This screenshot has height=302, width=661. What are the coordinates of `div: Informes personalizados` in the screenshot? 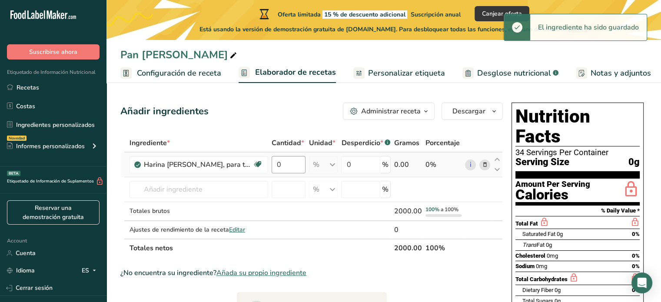 It's located at (46, 146).